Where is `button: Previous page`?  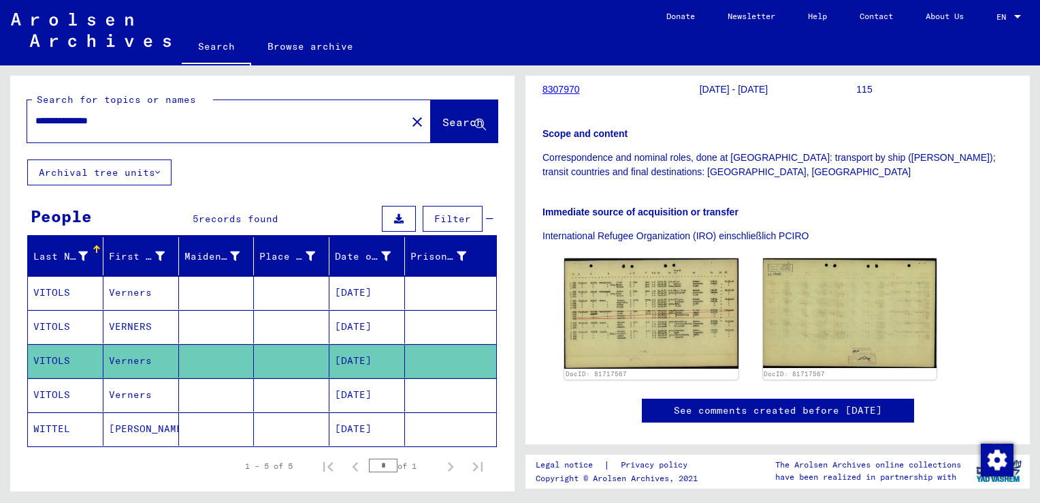 button: Previous page is located at coordinates (355, 466).